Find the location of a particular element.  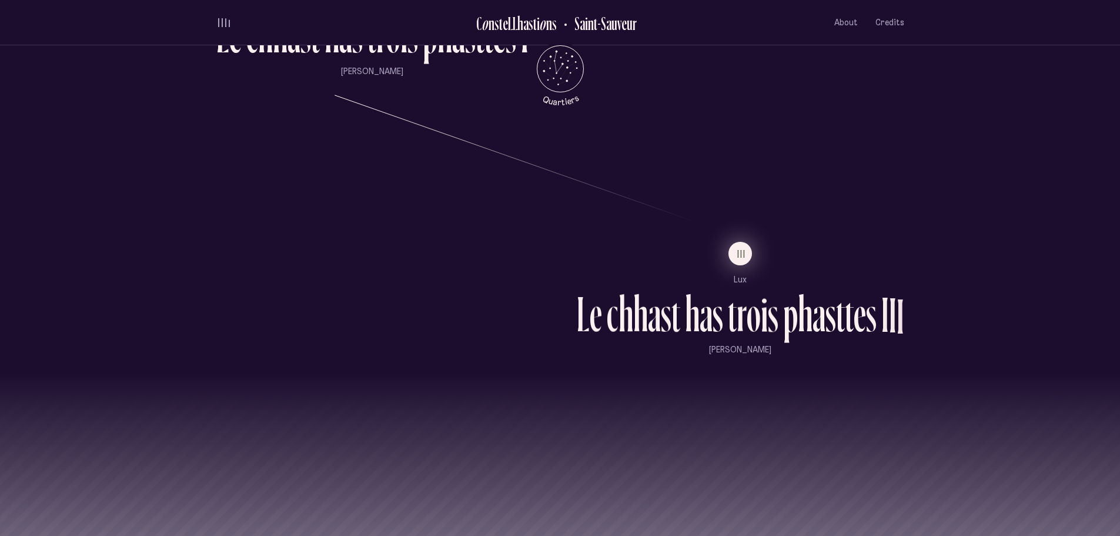

button: Credits is located at coordinates (890, 22).